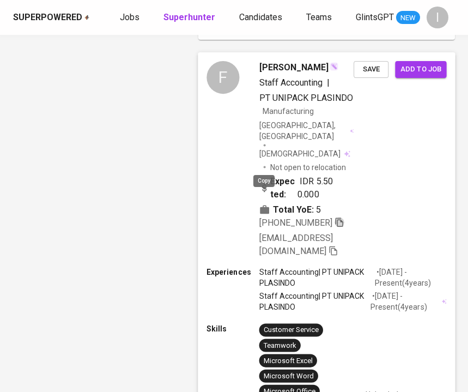 Image resolution: width=468 pixels, height=392 pixels. I want to click on span: NEW, so click(408, 18).